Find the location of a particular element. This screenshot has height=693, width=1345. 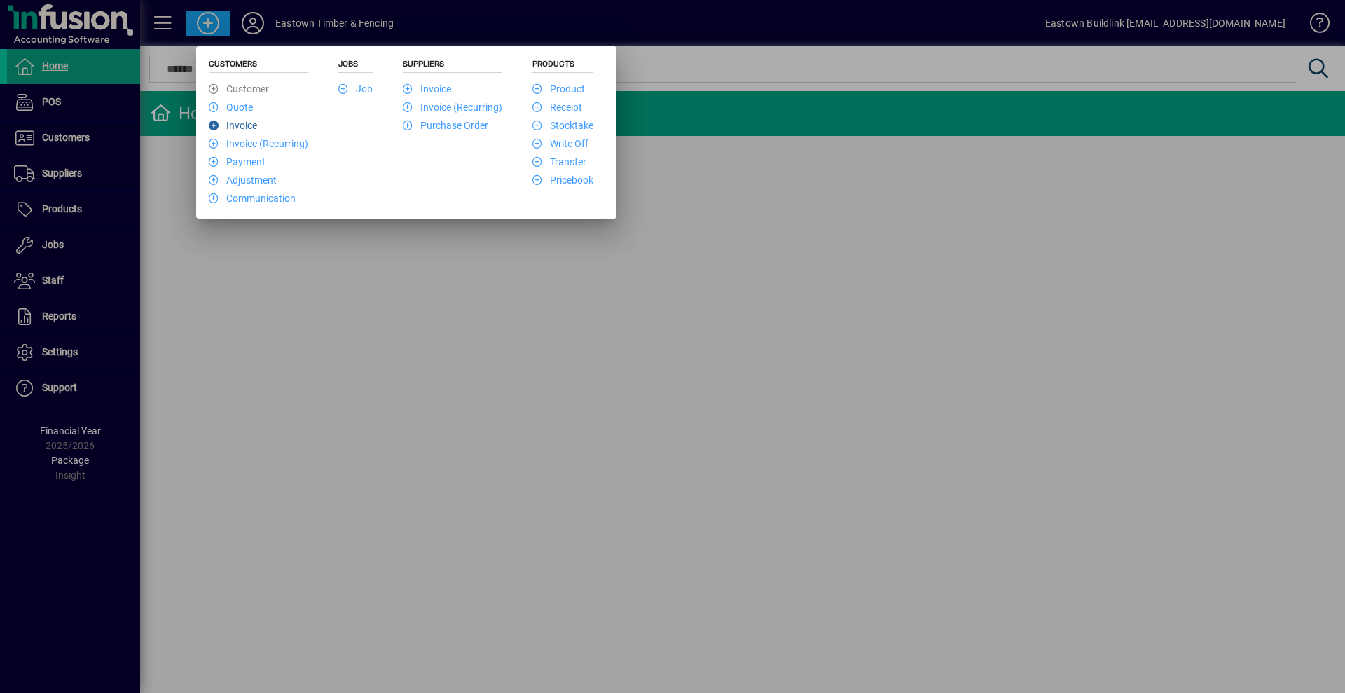

a: Write Off is located at coordinates (560, 144).